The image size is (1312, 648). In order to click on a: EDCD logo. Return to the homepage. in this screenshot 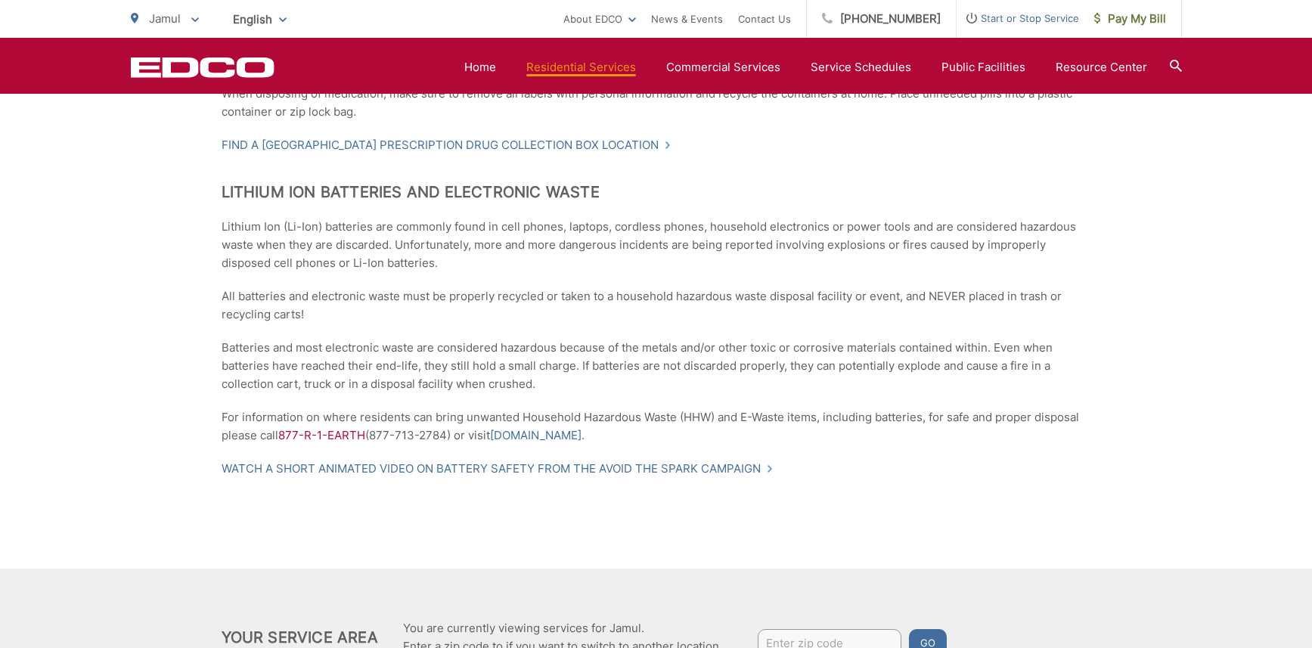, I will do `click(203, 67)`.